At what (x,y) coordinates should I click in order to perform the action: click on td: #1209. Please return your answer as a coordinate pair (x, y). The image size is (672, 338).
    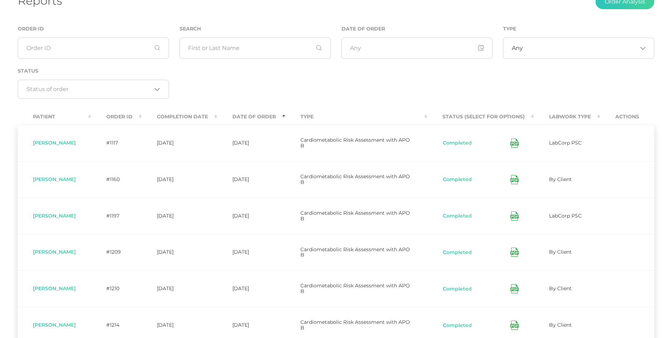
    Looking at the image, I should click on (116, 252).